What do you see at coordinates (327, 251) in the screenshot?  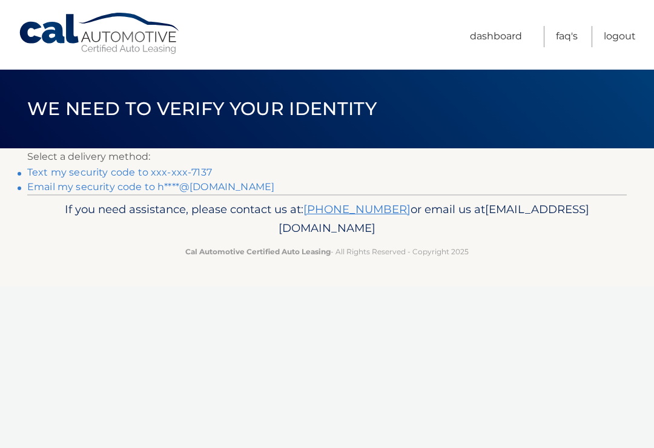 I see `p: - All Rights Reserved - Copyright 2025` at bounding box center [327, 251].